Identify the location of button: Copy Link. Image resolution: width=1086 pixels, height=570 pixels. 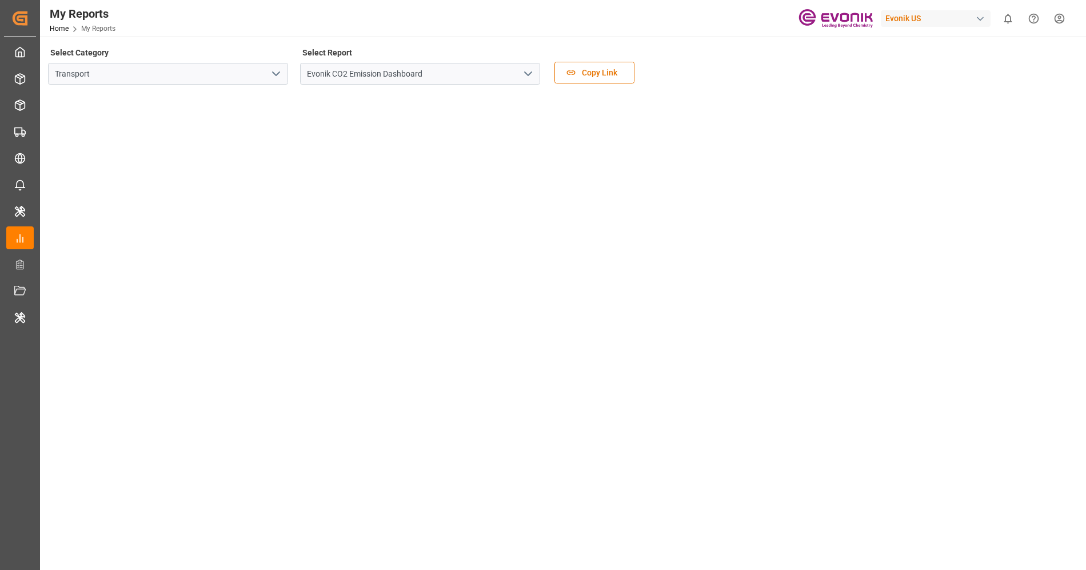
(594, 73).